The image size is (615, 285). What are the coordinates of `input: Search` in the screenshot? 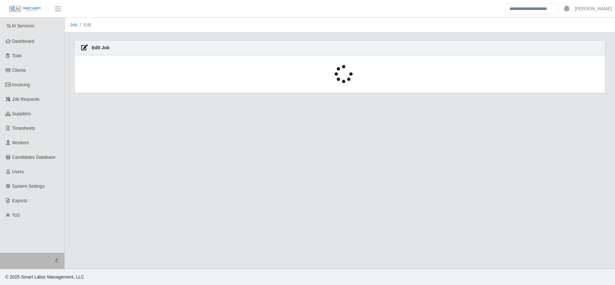 It's located at (532, 9).